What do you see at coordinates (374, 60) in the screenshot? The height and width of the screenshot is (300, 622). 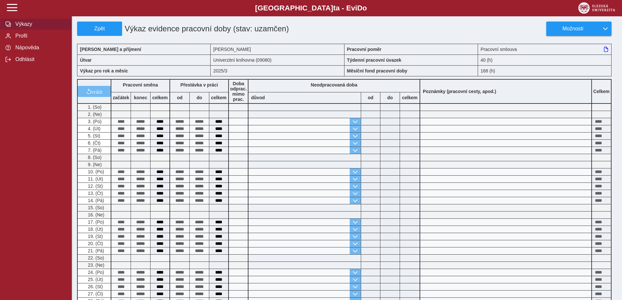 I see `b: Týdenní pracovní úvazek` at bounding box center [374, 60].